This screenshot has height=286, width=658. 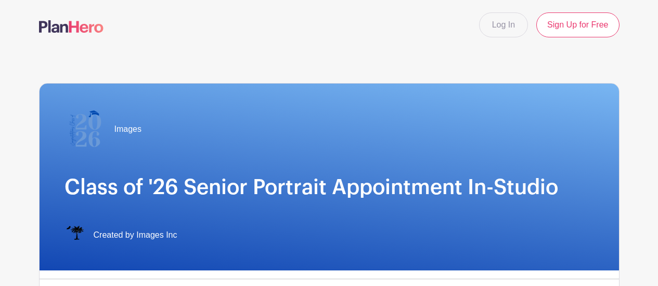 I want to click on h1: Class of '26 Senior Portrait Appointment In-Studio, so click(x=329, y=188).